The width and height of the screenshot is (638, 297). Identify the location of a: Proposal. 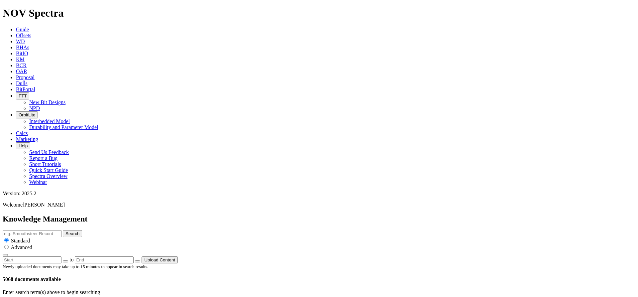
(25, 77).